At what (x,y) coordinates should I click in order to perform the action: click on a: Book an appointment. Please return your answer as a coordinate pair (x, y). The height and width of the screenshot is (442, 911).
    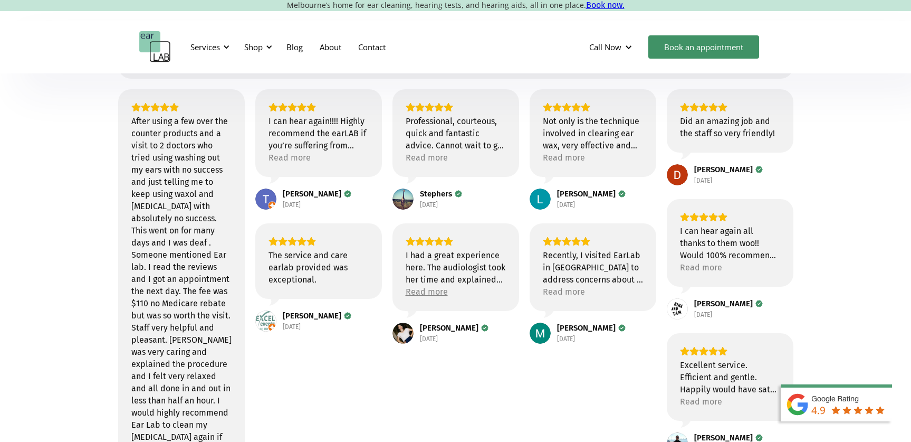
    Looking at the image, I should click on (704, 47).